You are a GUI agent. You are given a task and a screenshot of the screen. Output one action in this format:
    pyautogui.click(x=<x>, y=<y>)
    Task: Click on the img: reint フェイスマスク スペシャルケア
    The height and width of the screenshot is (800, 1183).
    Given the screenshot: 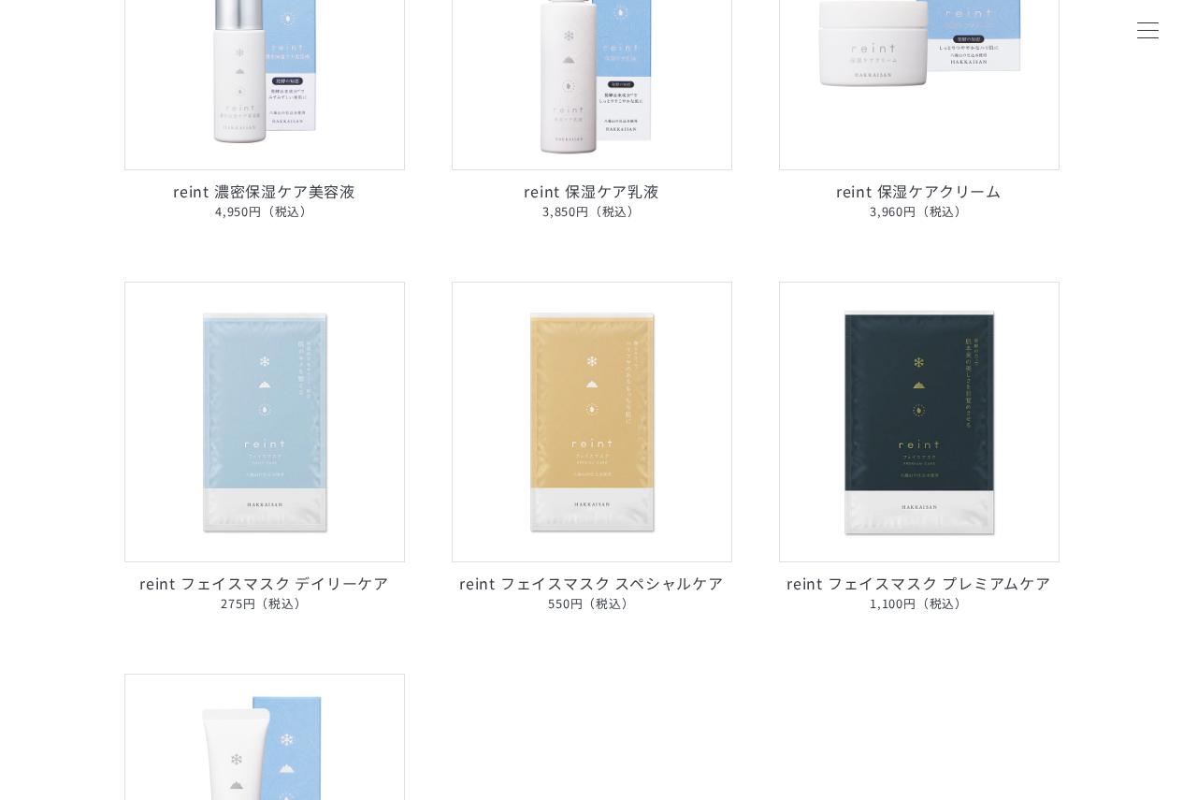 What is the action you would take?
    pyautogui.click(x=592, y=422)
    